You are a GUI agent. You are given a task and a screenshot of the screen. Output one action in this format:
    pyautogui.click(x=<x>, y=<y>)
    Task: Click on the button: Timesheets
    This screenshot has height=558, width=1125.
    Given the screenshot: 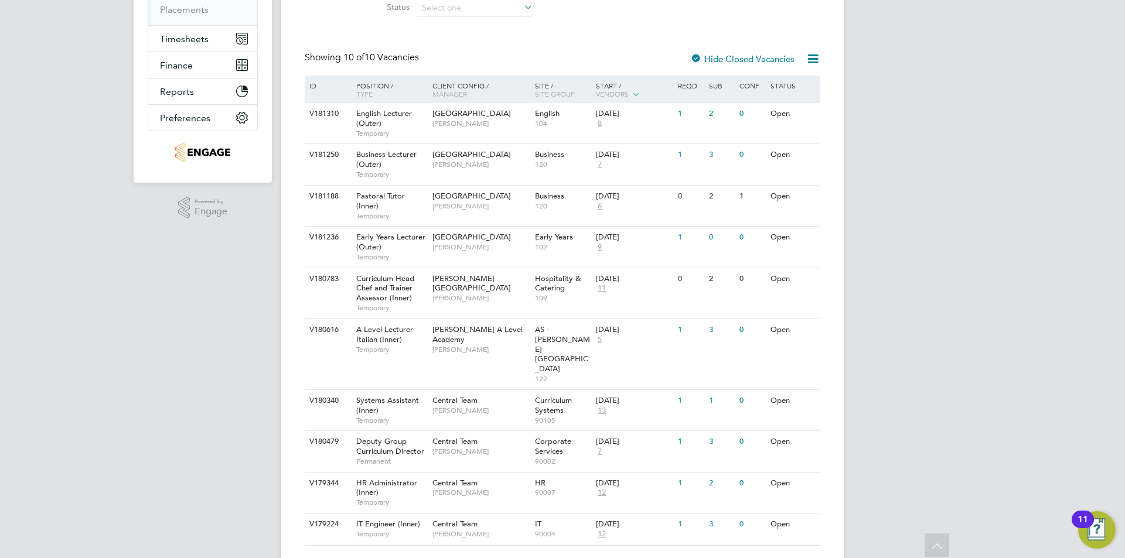 What is the action you would take?
    pyautogui.click(x=203, y=39)
    